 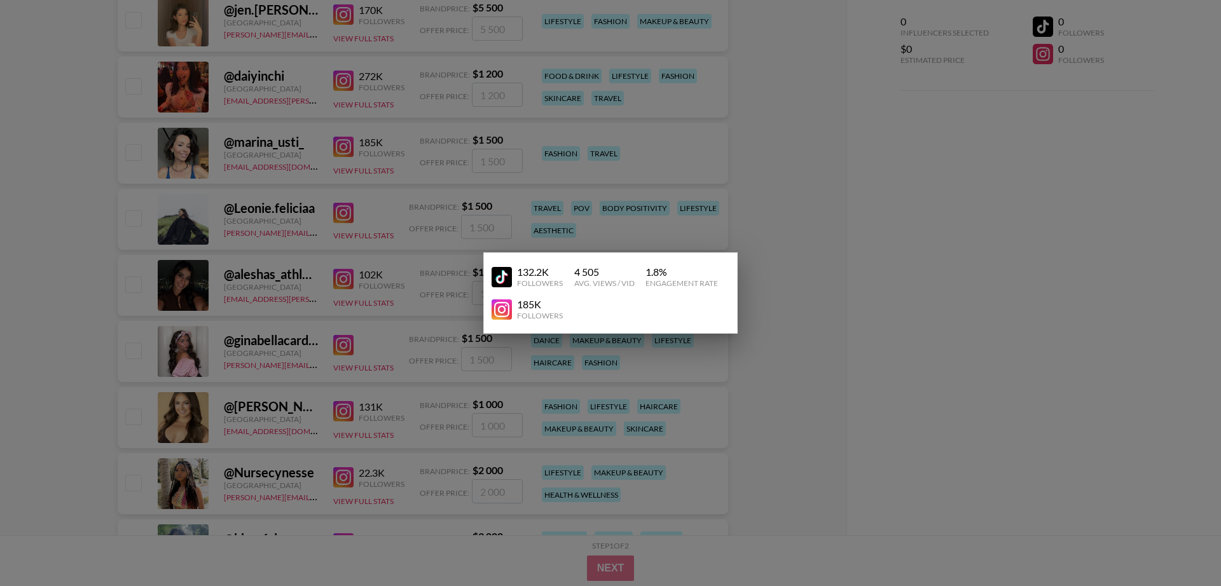 What do you see at coordinates (540, 272) in the screenshot?
I see `div: 132.2K` at bounding box center [540, 272].